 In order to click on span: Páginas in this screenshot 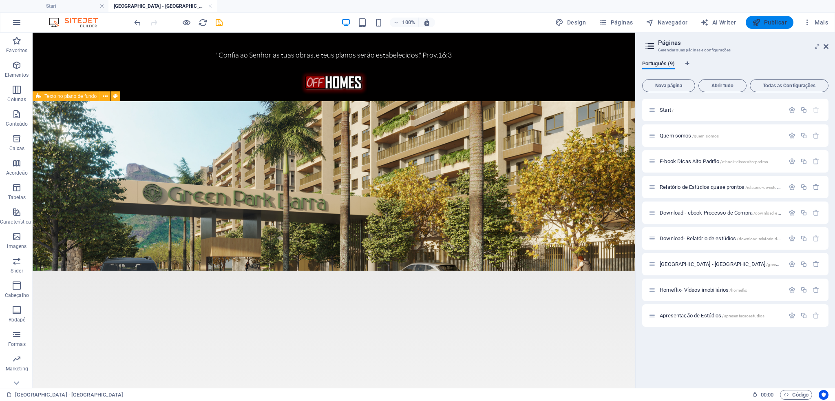, I will do `click(616, 22)`.